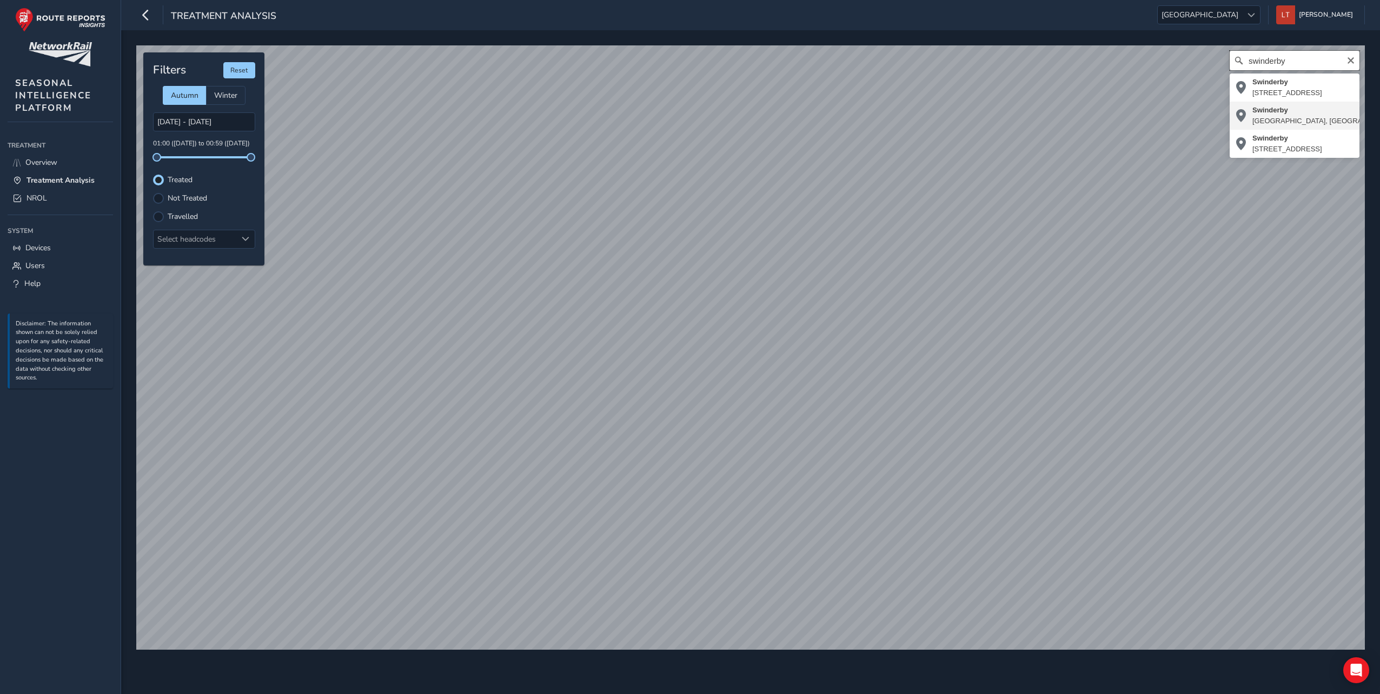  What do you see at coordinates (225, 95) in the screenshot?
I see `div: Winter` at bounding box center [225, 95].